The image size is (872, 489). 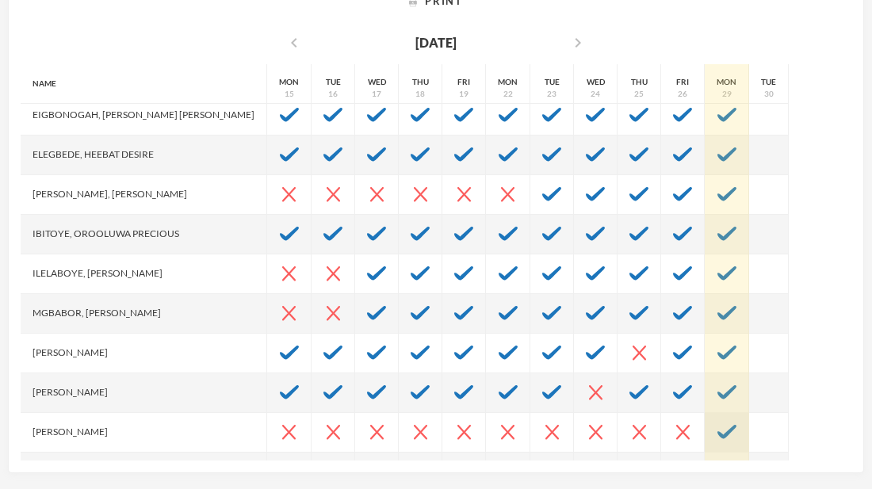 What do you see at coordinates (769, 94) in the screenshot?
I see `div: 30` at bounding box center [769, 94].